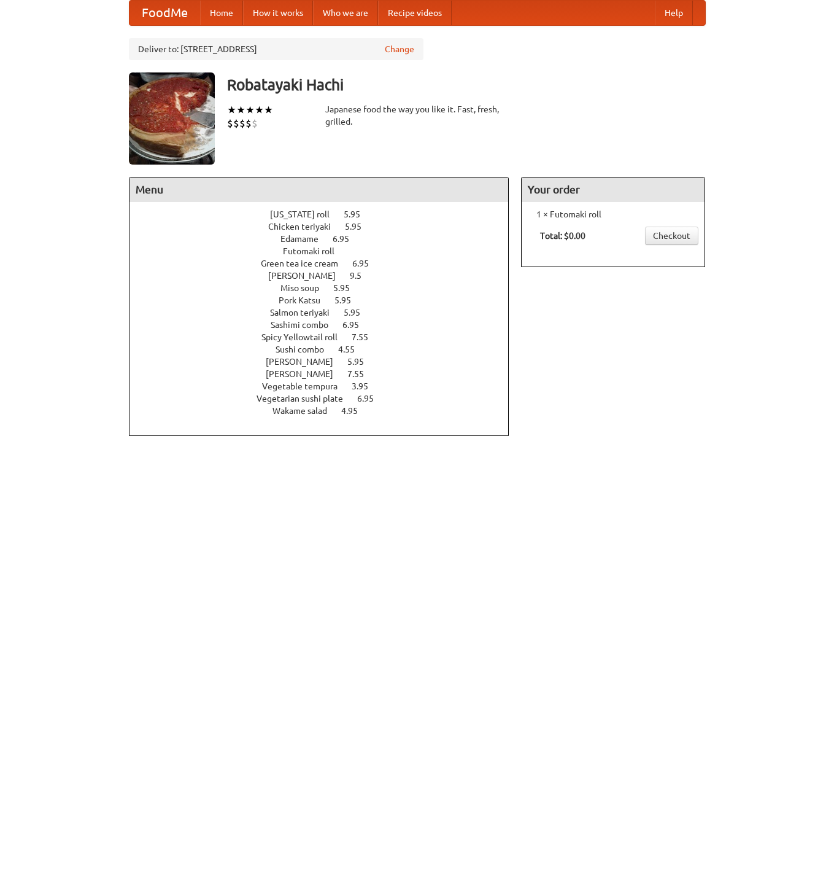 The width and height of the screenshot is (834, 869). Describe the element at coordinates (327, 386) in the screenshot. I see `a: Vegetable tempura 3.95` at that location.